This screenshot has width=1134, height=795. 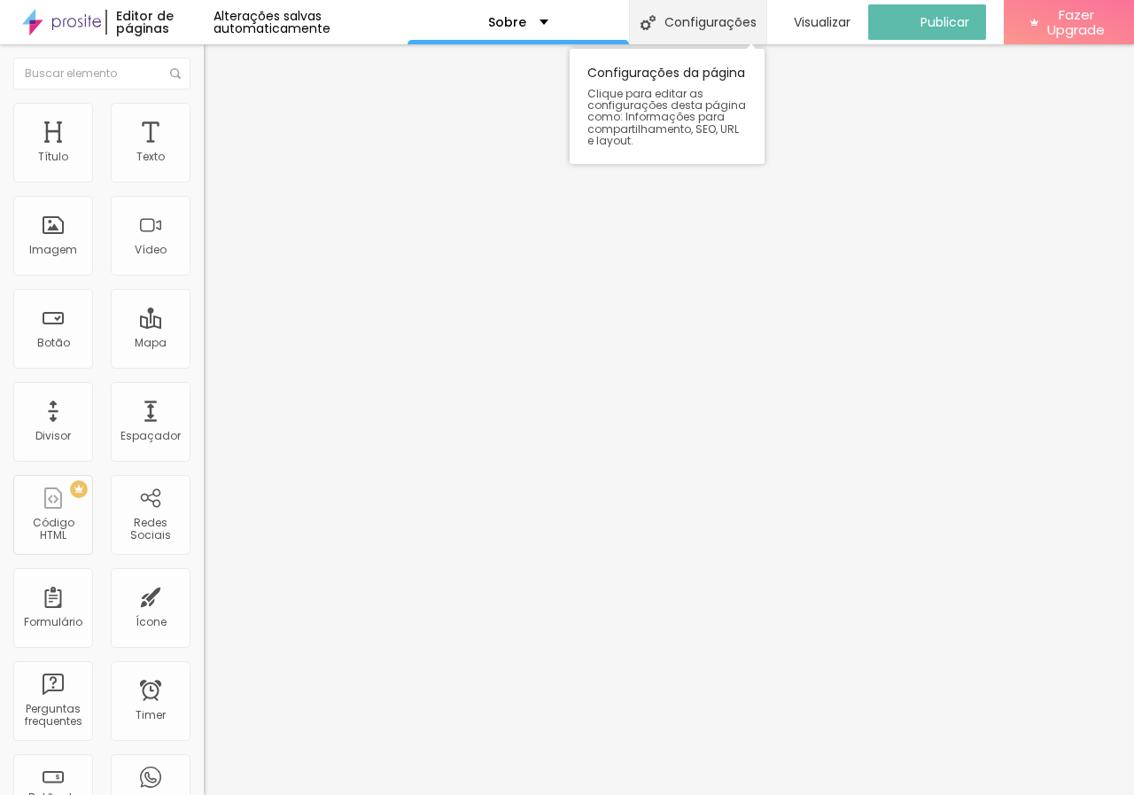 I want to click on div: Espaçador, so click(x=151, y=436).